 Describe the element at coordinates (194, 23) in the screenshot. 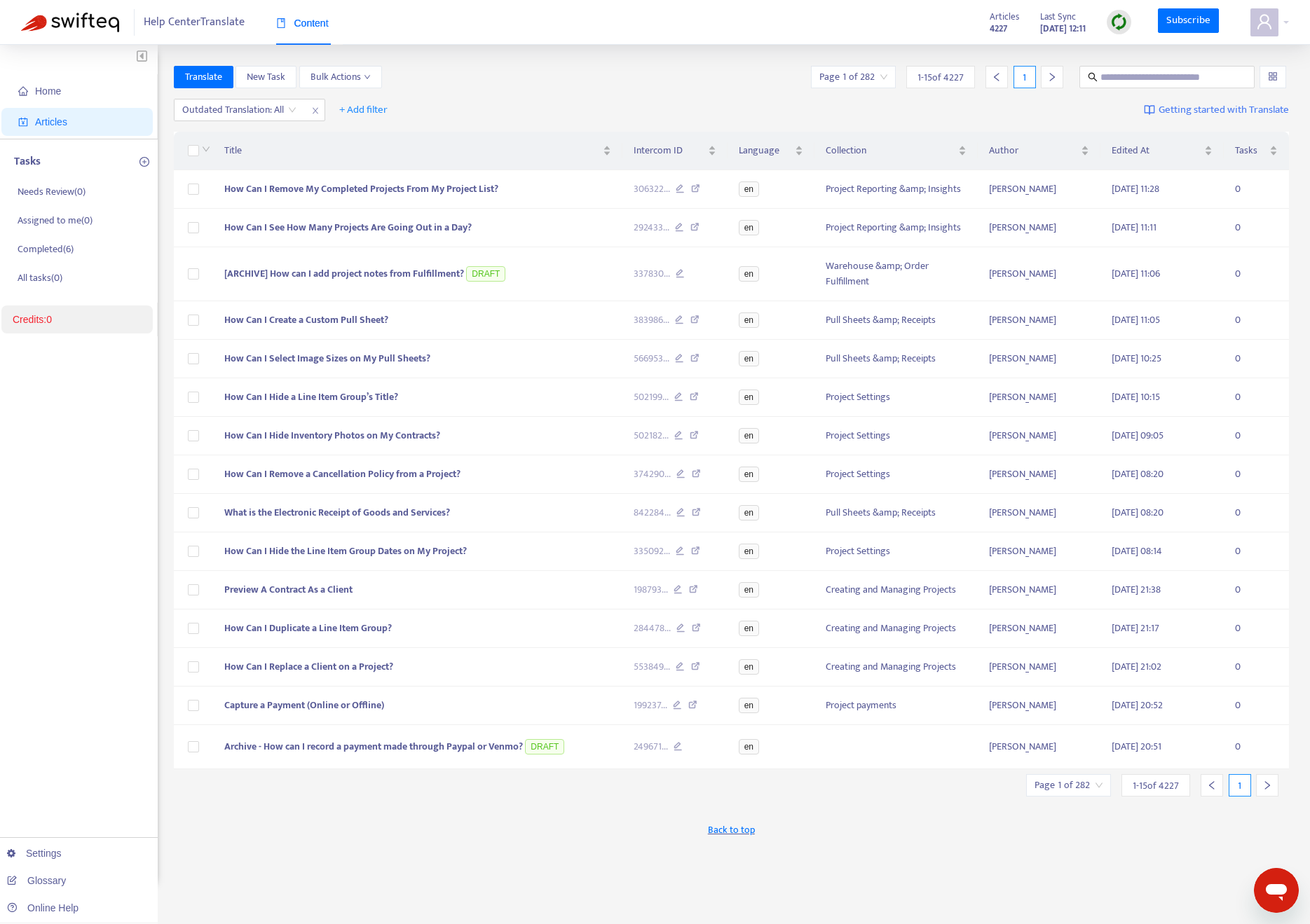

I see `span: Help Center Translate` at that location.